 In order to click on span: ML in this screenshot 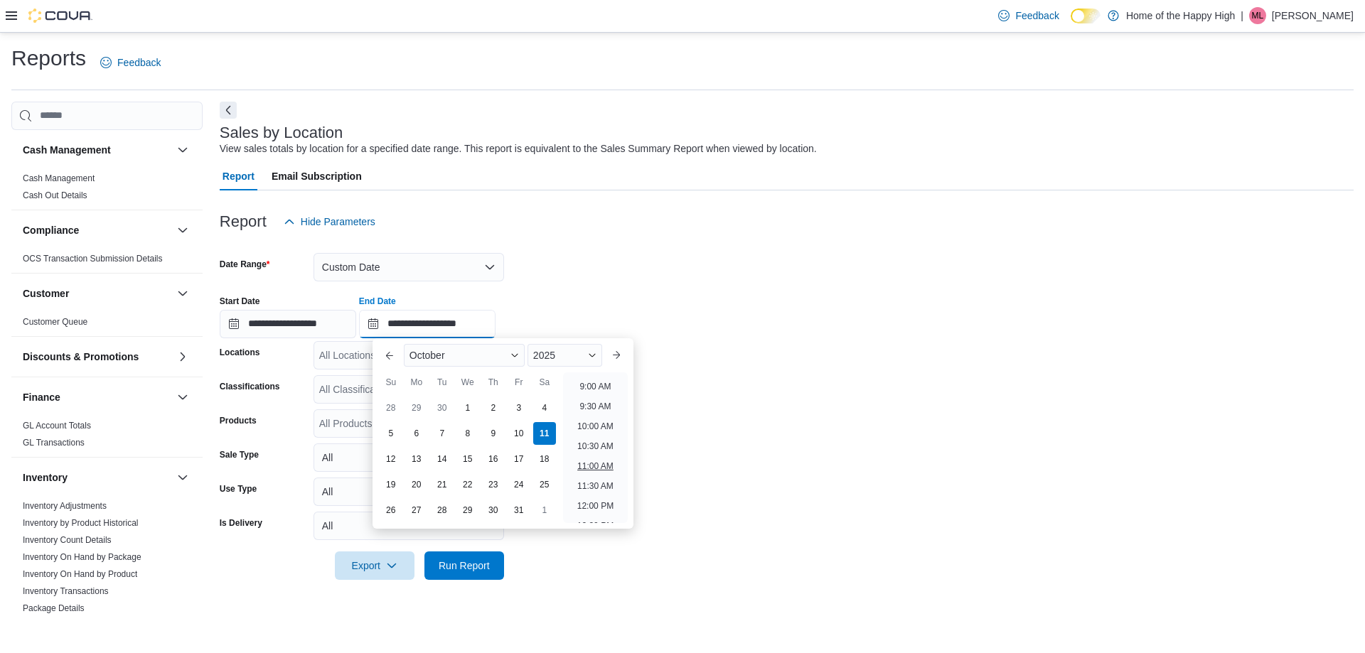, I will do `click(1258, 16)`.